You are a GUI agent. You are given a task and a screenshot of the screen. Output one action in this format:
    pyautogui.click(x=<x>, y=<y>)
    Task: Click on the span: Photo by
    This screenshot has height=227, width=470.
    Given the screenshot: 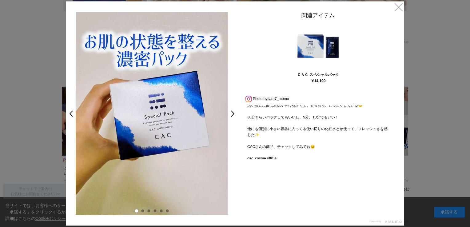 What is the action you would take?
    pyautogui.click(x=260, y=99)
    